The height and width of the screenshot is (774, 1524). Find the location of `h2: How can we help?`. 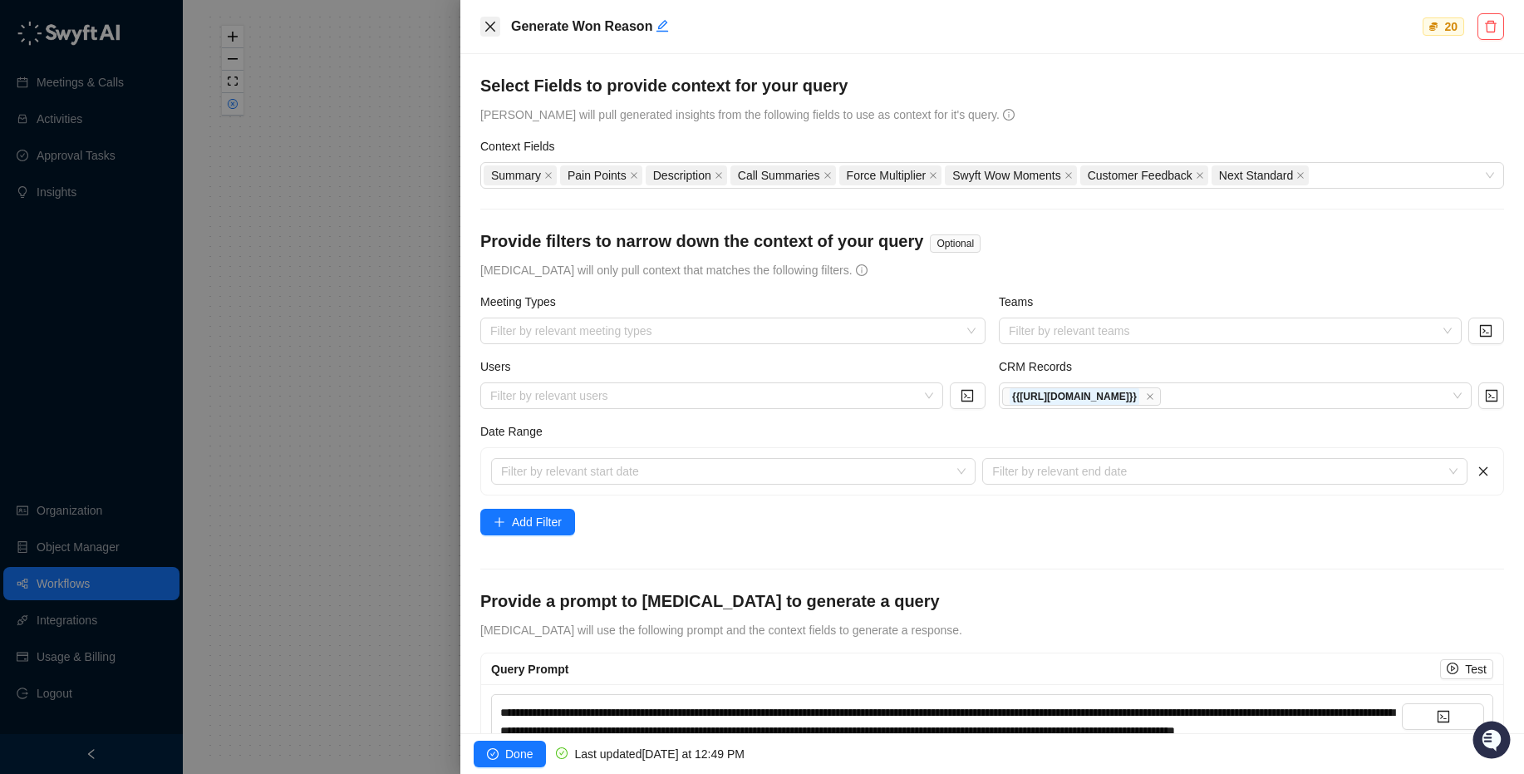

h2: How can we help? is located at coordinates (160, 106).